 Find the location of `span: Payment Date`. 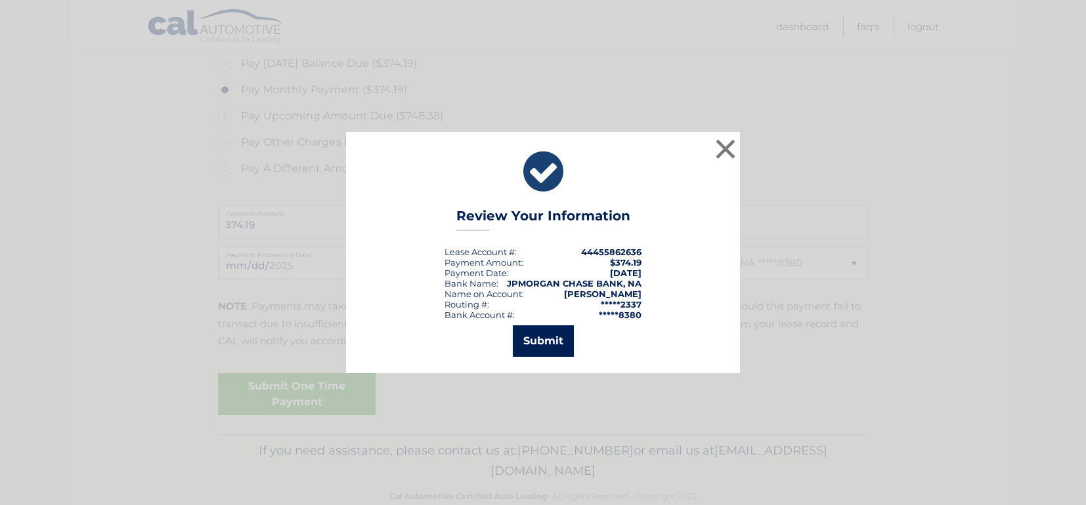

span: Payment Date is located at coordinates (475, 273).